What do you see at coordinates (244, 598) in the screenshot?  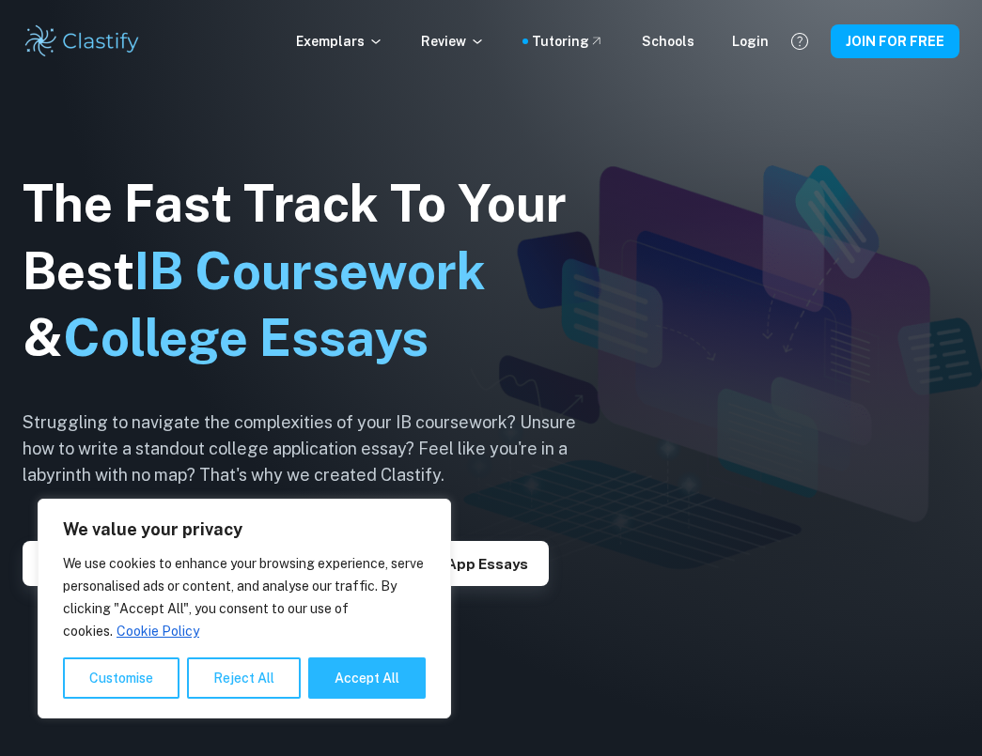 I see `p: We use cookies to enhance your browsing experience, serve personalised ads or content, and analys...` at bounding box center [244, 598].